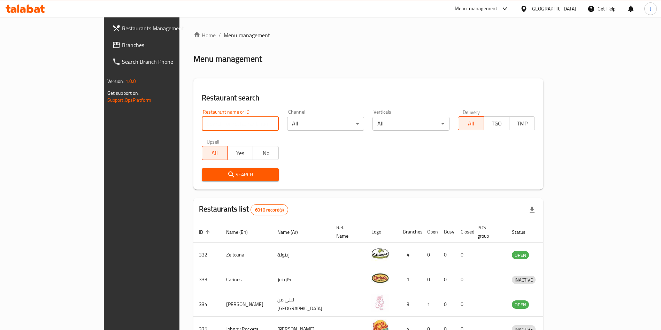 The width and height of the screenshot is (661, 330). Describe the element at coordinates (522, 123) in the screenshot. I see `span: TMP` at that location.